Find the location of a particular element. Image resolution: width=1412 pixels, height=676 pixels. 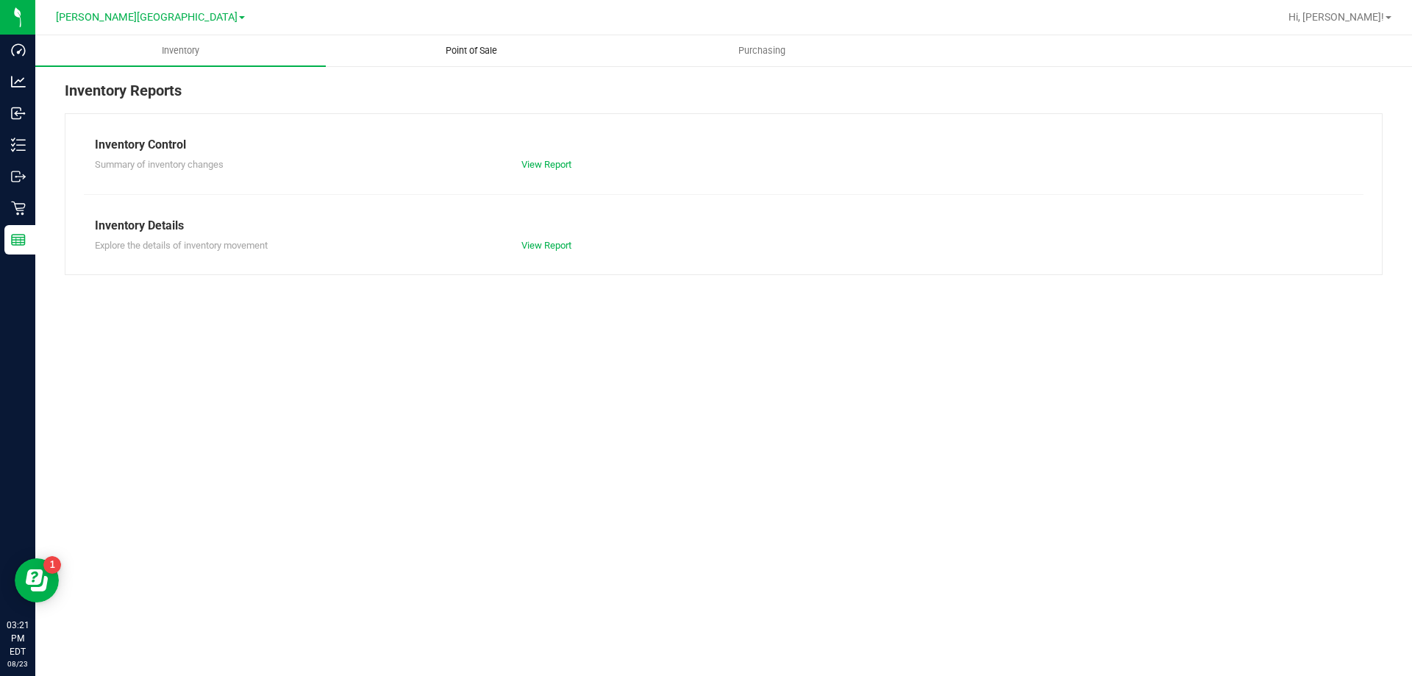

inline-svg: Dashboard is located at coordinates (18, 50).